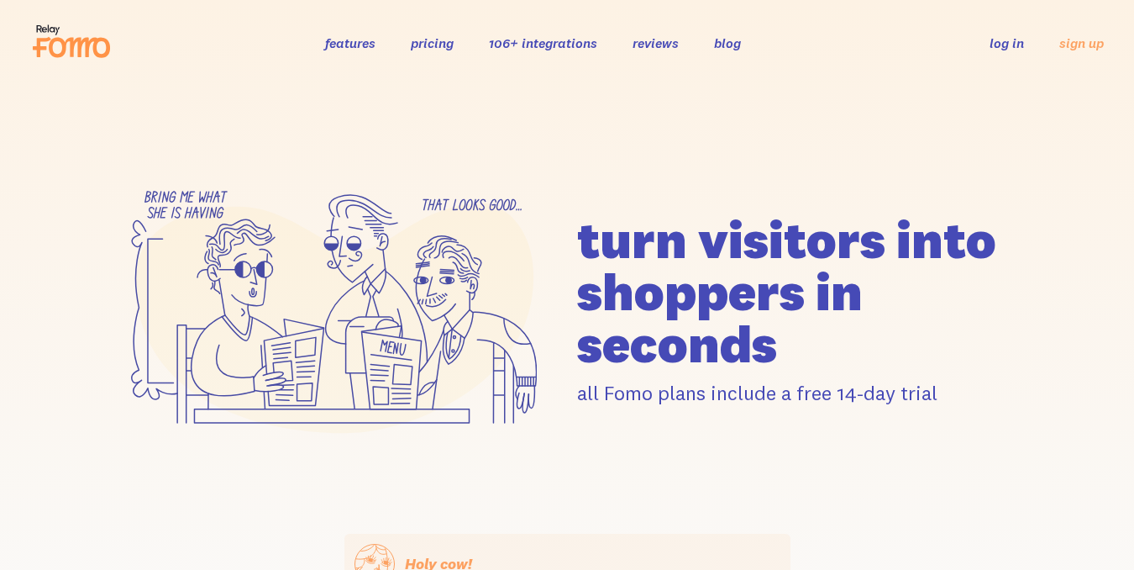 The image size is (1134, 570). Describe the element at coordinates (1081, 43) in the screenshot. I see `a: sign up` at that location.